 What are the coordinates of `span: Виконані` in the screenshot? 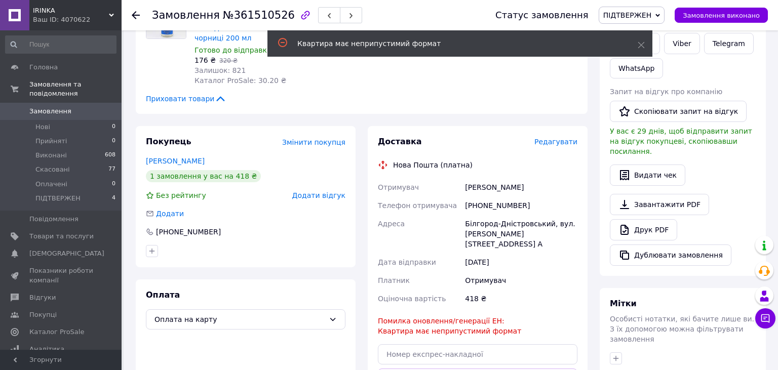 It's located at (51, 155).